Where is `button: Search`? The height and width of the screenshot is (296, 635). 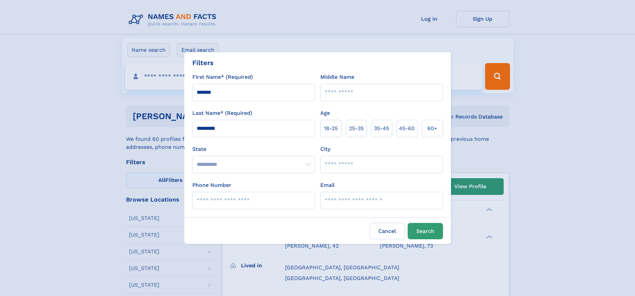 button: Search is located at coordinates (425, 231).